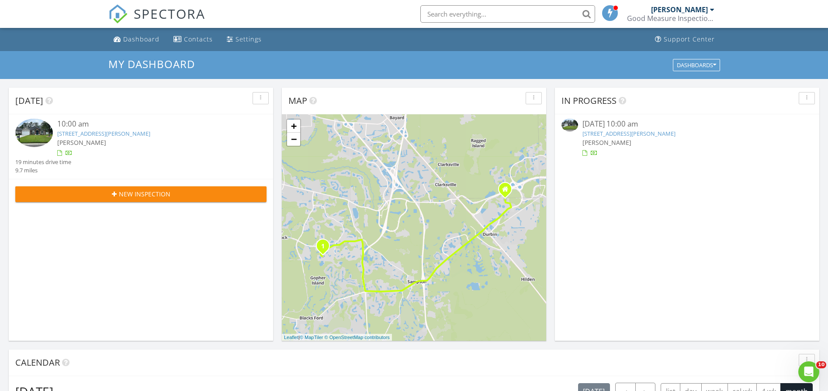 This screenshot has height=391, width=828. I want to click on input: Search everything..., so click(508, 14).